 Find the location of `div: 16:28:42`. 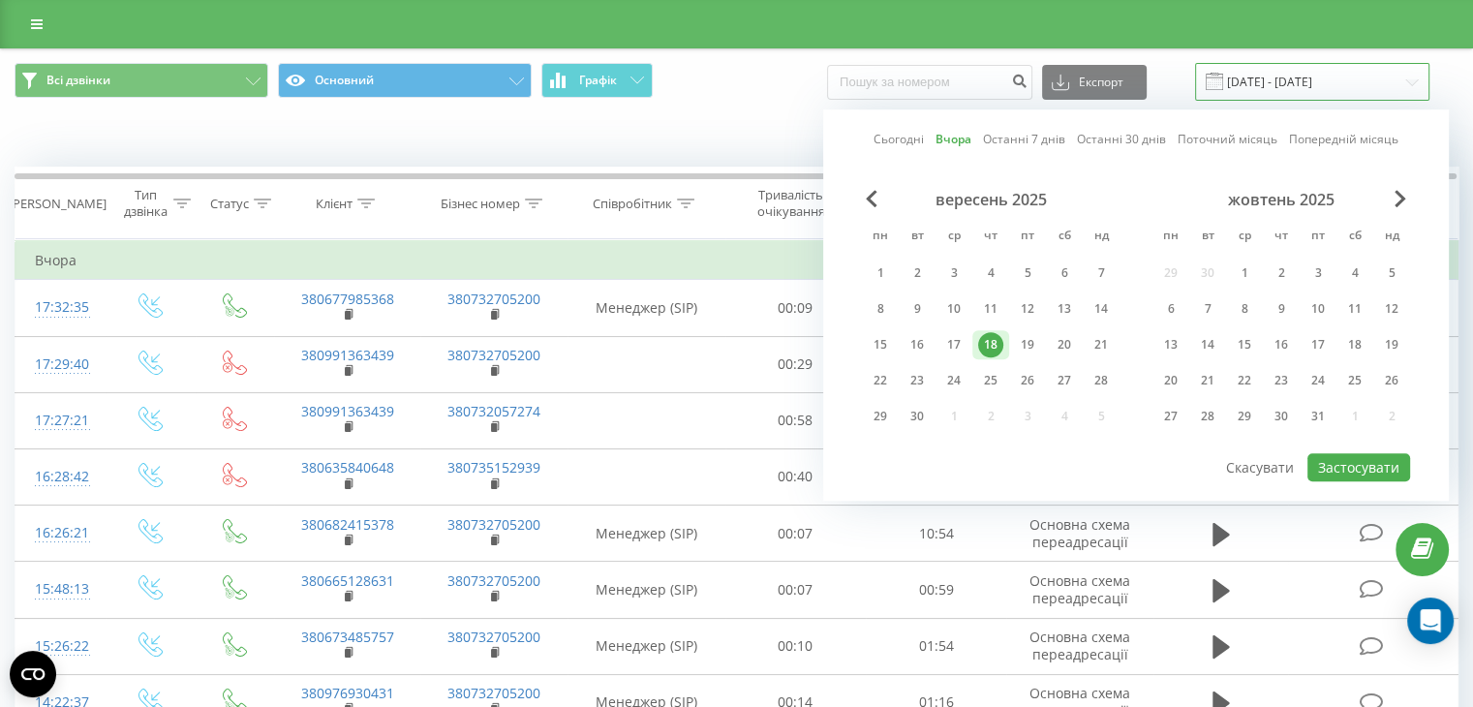

div: 16:28:42 is located at coordinates (60, 477).